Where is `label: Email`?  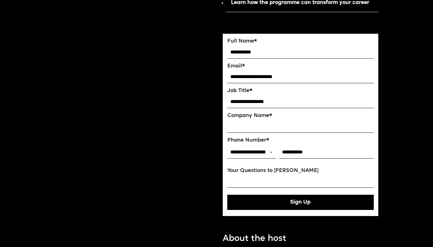 label: Email is located at coordinates (301, 66).